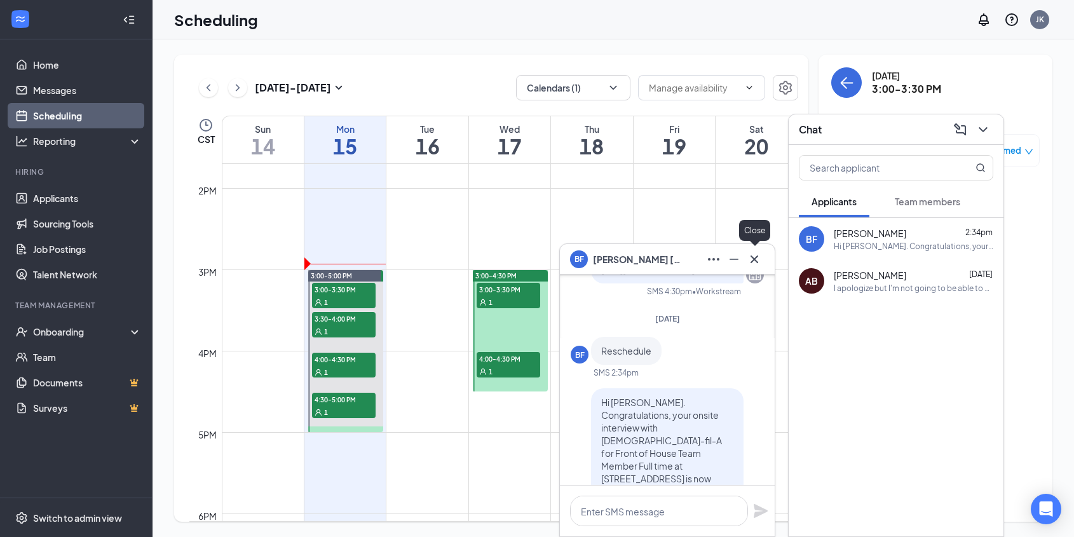 The height and width of the screenshot is (537, 1074). What do you see at coordinates (833, 201) in the screenshot?
I see `span: Applicants` at bounding box center [833, 201].